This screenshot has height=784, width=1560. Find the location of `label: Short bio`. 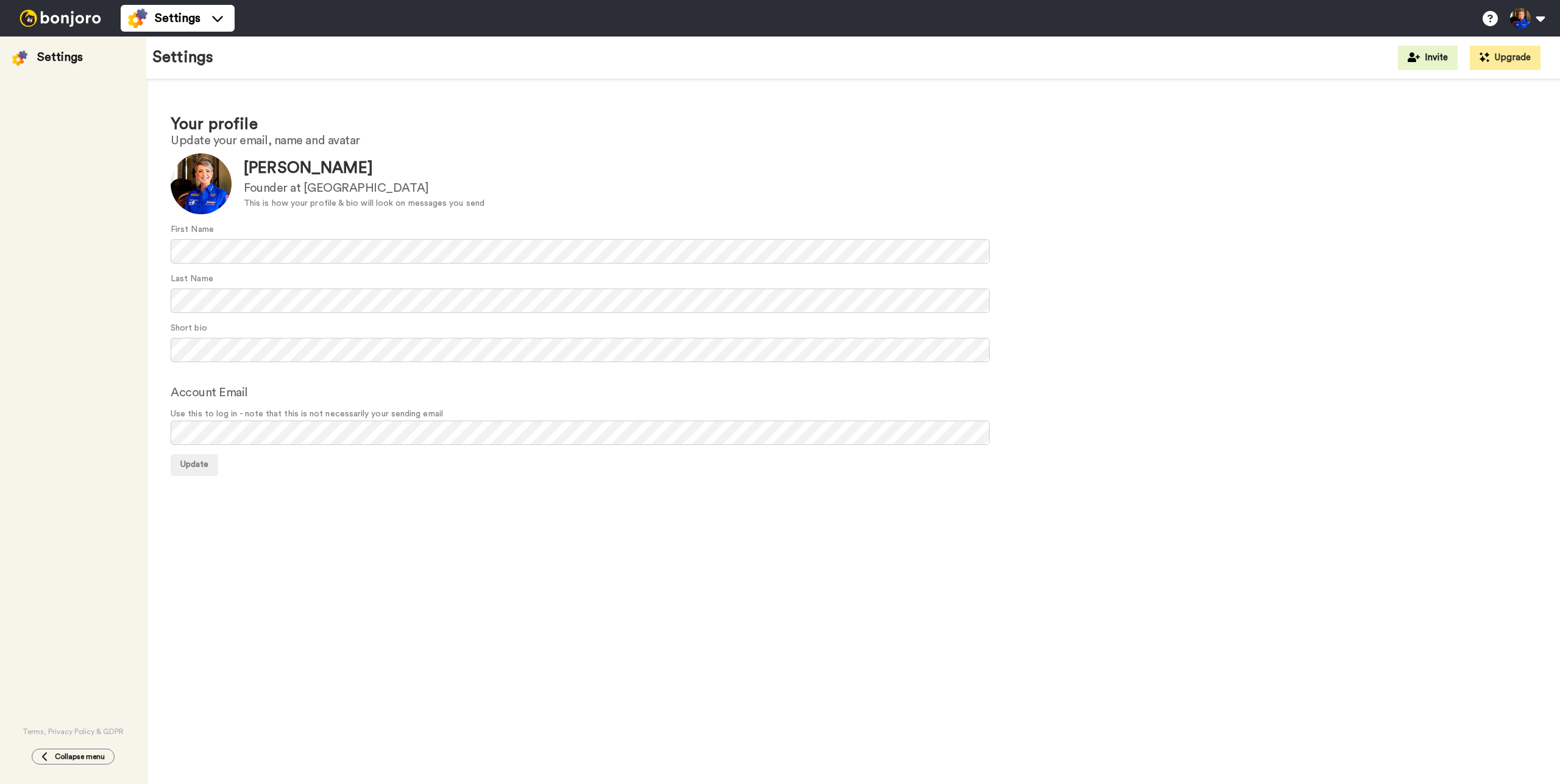

label: Short bio is located at coordinates (188, 328).